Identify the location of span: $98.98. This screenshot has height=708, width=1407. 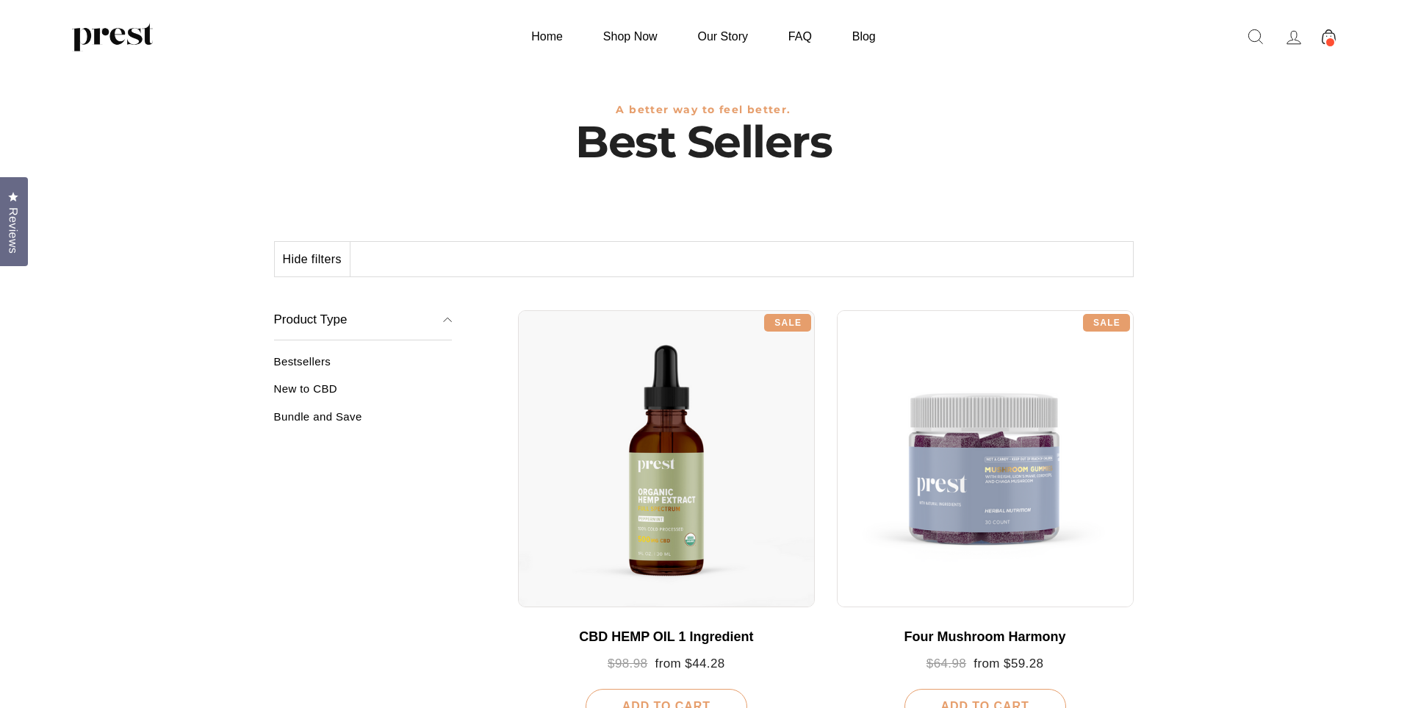
(627, 663).